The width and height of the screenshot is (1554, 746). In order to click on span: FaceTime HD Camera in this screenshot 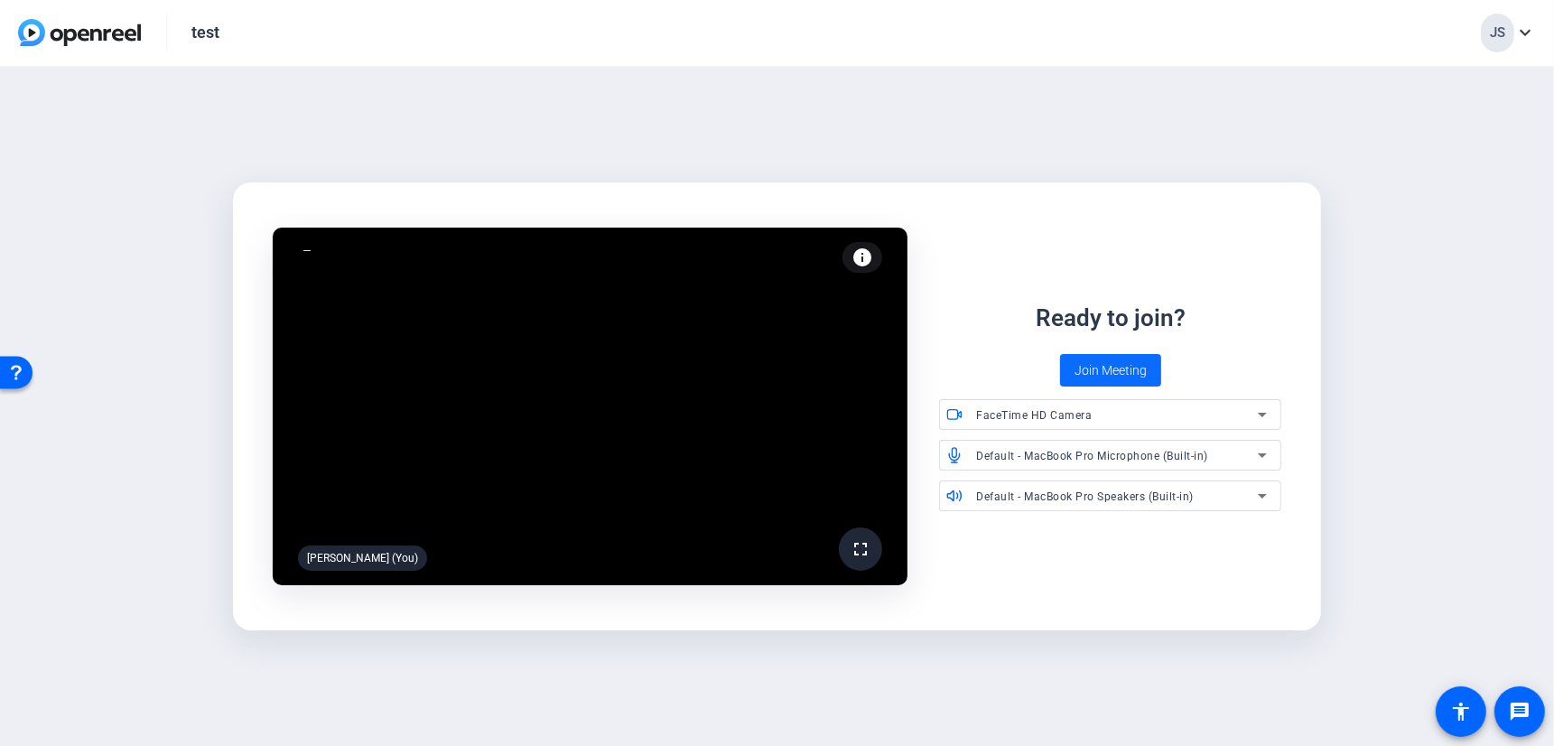, I will do `click(1034, 415)`.